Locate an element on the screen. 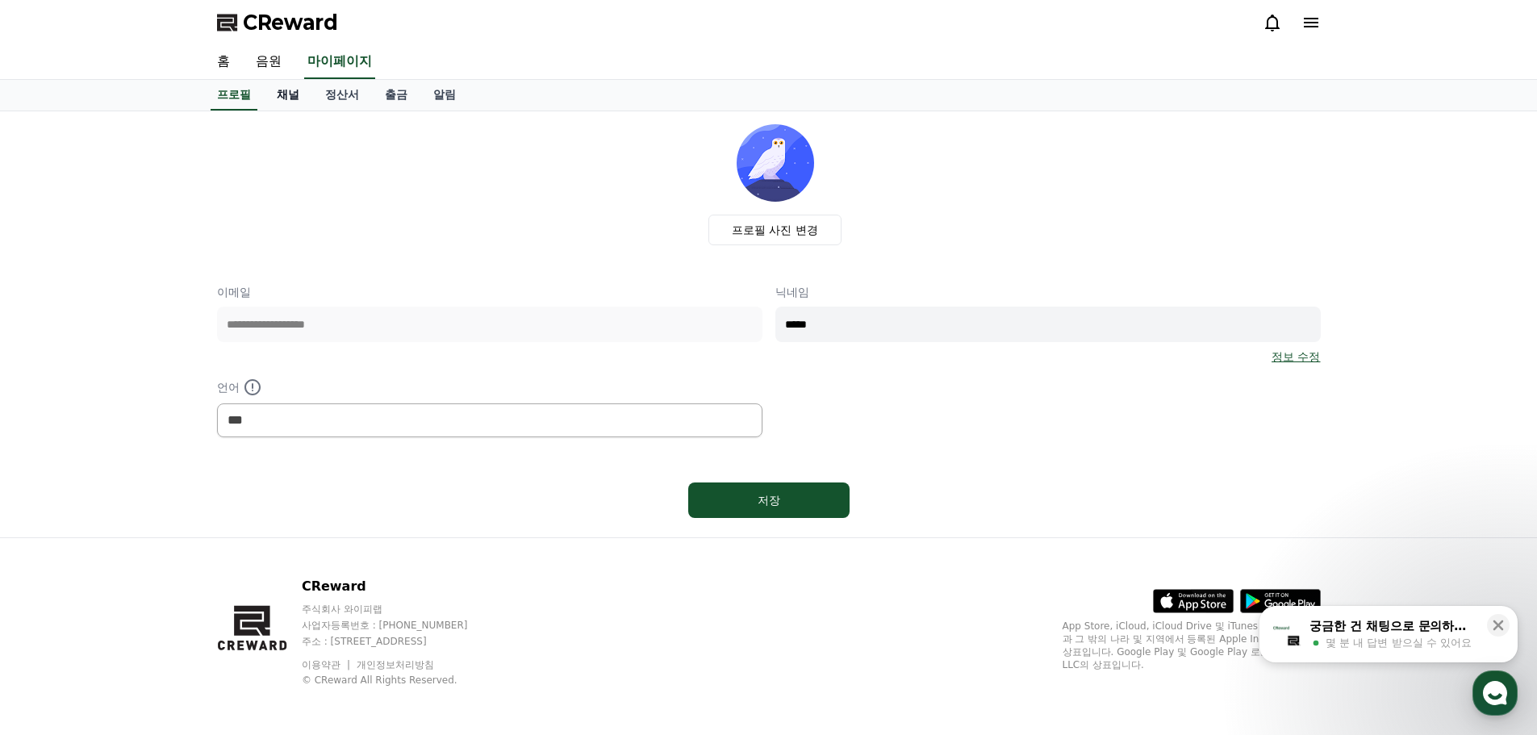 The width and height of the screenshot is (1537, 735). p: CReward is located at coordinates (400, 586).